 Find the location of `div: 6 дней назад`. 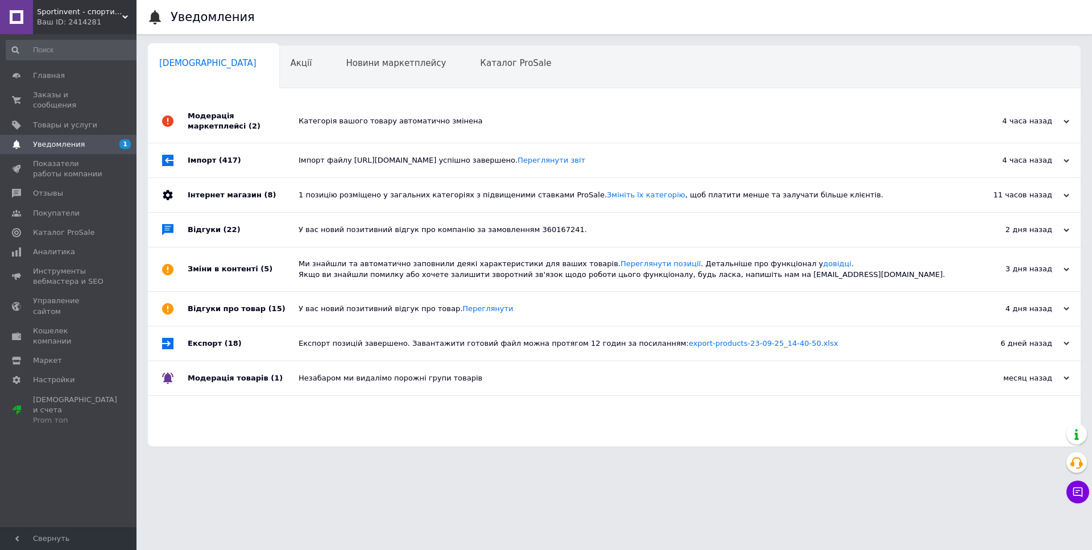

div: 6 дней назад is located at coordinates (1012, 343).